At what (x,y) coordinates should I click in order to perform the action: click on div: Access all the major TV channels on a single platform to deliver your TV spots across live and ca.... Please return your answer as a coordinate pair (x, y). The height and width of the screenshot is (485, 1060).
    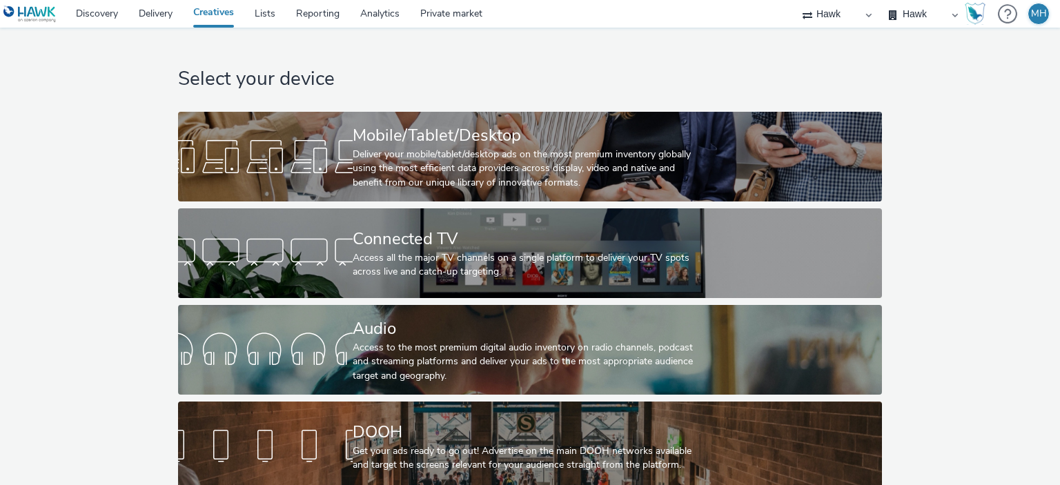
    Looking at the image, I should click on (527, 265).